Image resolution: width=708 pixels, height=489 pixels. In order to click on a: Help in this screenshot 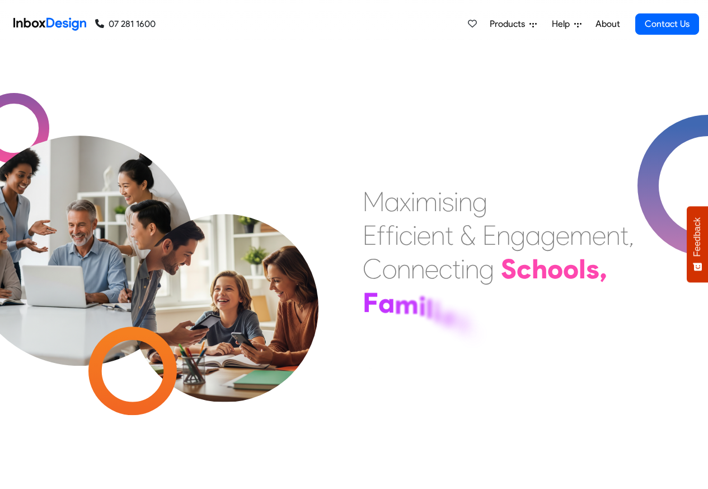, I will do `click(567, 24)`.